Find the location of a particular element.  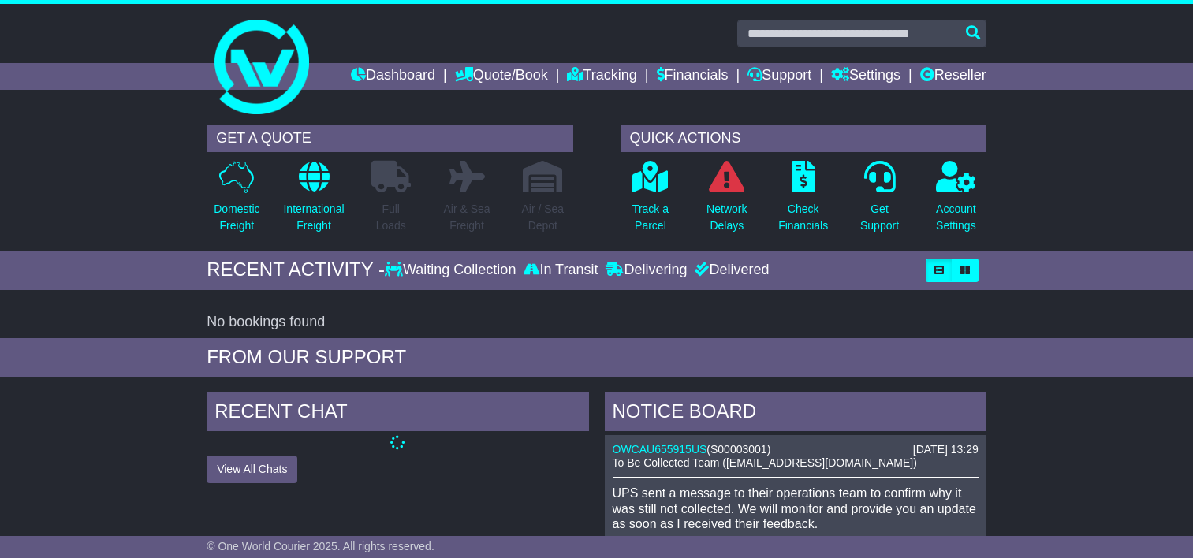

a: OWCAU655915US is located at coordinates (660, 450).